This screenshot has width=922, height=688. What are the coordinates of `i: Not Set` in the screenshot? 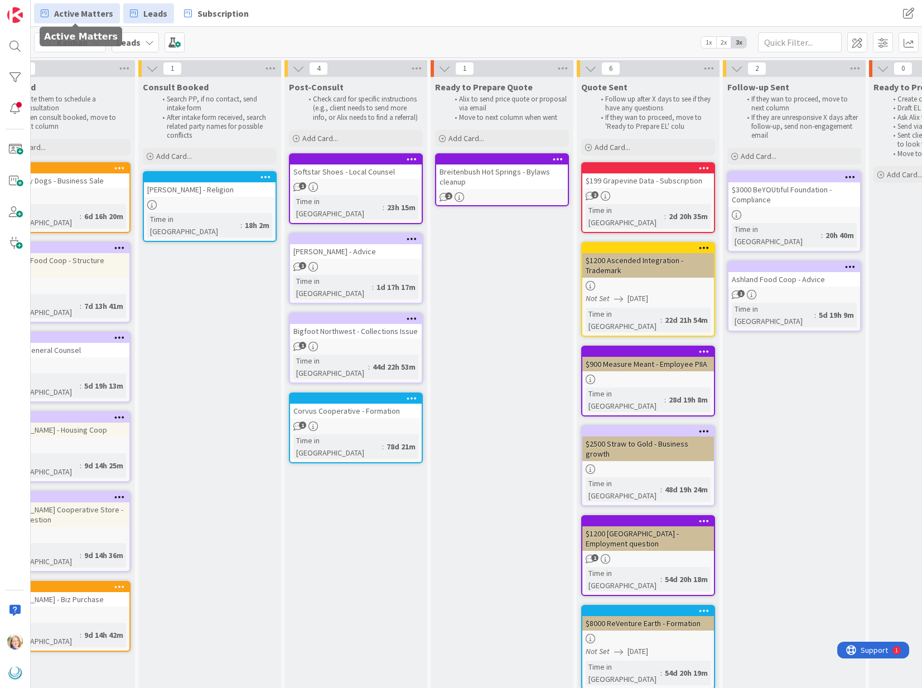 It's located at (597, 298).